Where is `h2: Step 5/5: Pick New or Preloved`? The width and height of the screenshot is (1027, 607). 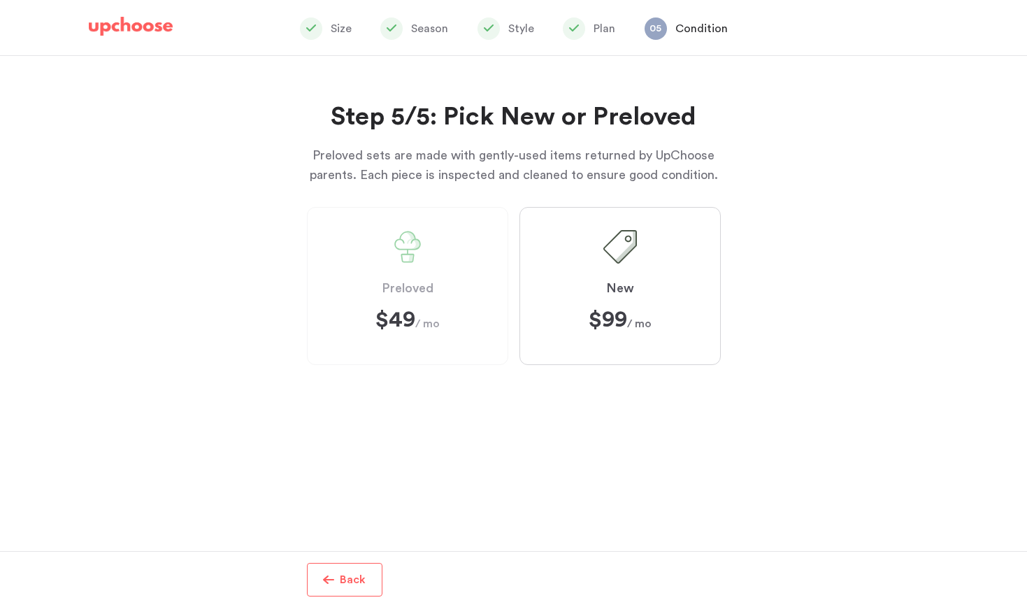 h2: Step 5/5: Pick New or Preloved is located at coordinates (514, 117).